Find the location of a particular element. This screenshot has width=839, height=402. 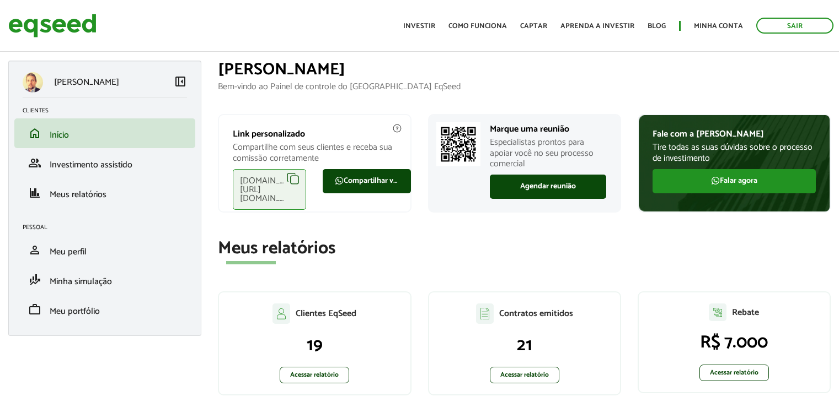

a: Sair is located at coordinates (794, 25).